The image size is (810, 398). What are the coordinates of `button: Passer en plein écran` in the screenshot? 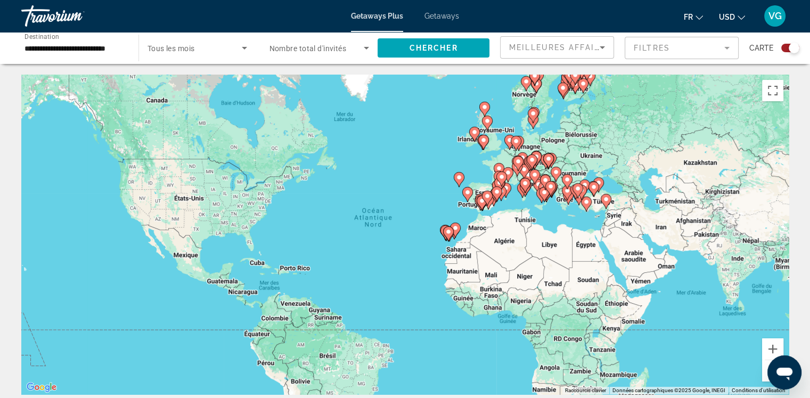 It's located at (773, 91).